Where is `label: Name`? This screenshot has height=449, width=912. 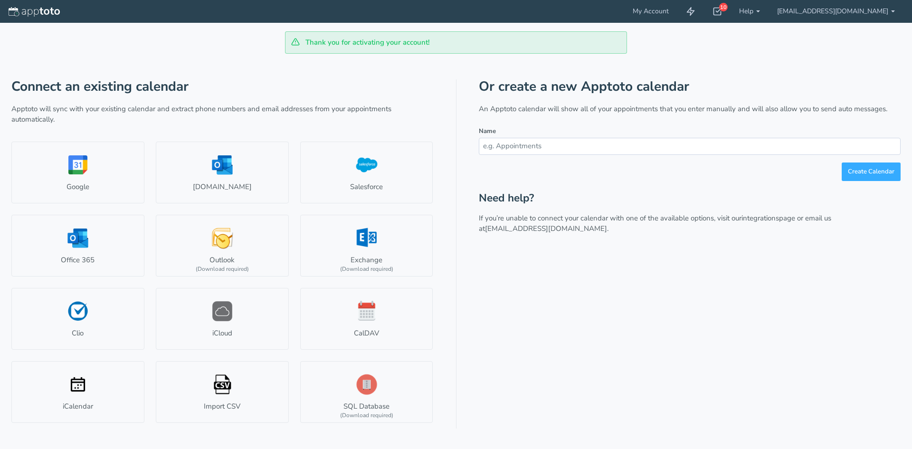 label: Name is located at coordinates (487, 131).